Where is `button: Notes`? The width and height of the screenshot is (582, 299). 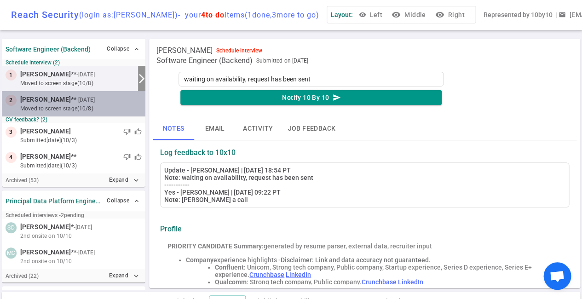
button: Notes is located at coordinates (173, 129).